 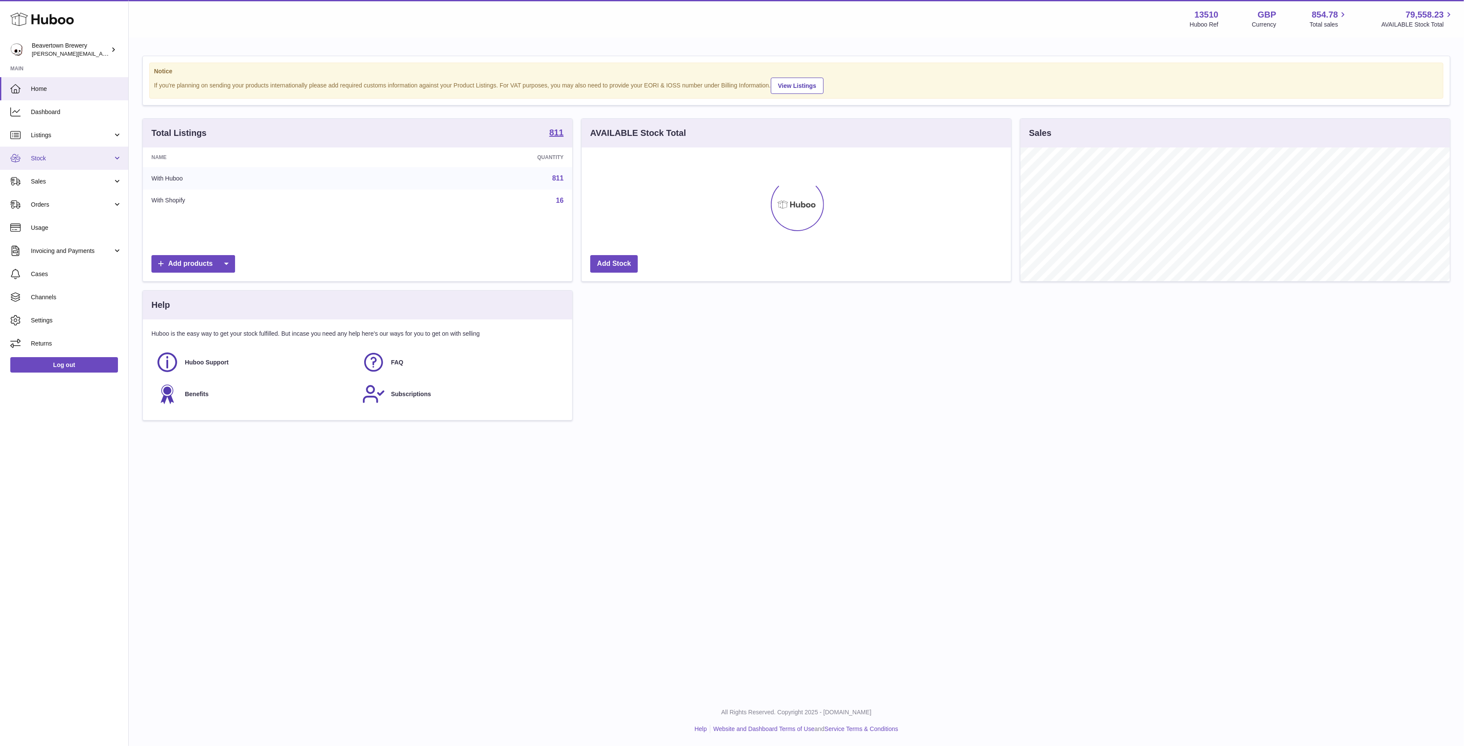 What do you see at coordinates (254, 362) in the screenshot?
I see `a: Huboo Support` at bounding box center [254, 362].